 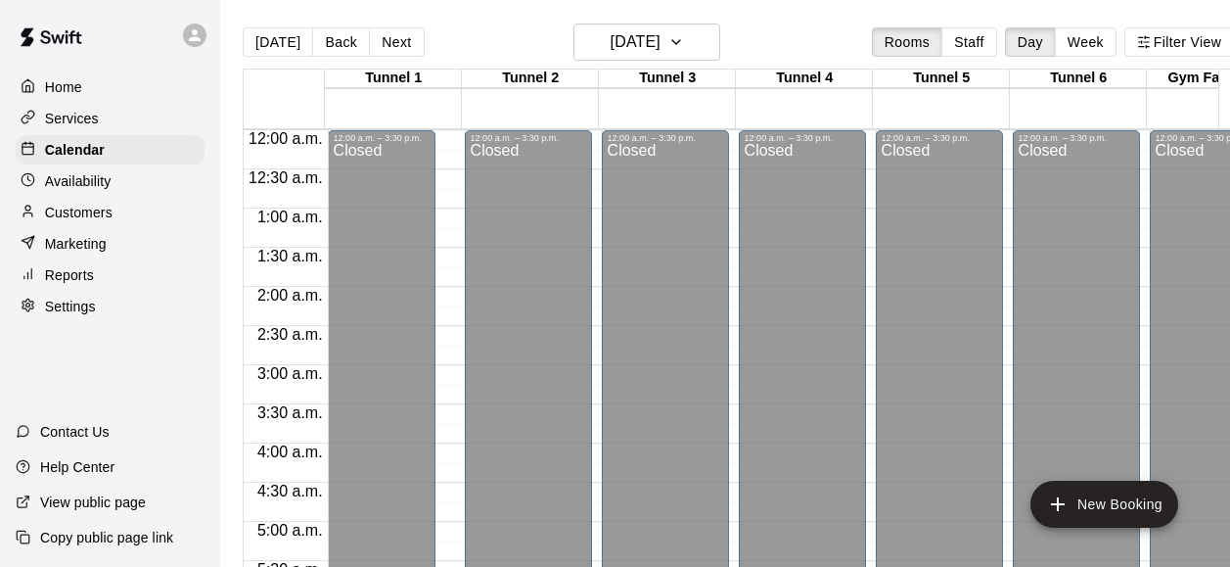 I want to click on div: Tunnel 3, so click(x=668, y=78).